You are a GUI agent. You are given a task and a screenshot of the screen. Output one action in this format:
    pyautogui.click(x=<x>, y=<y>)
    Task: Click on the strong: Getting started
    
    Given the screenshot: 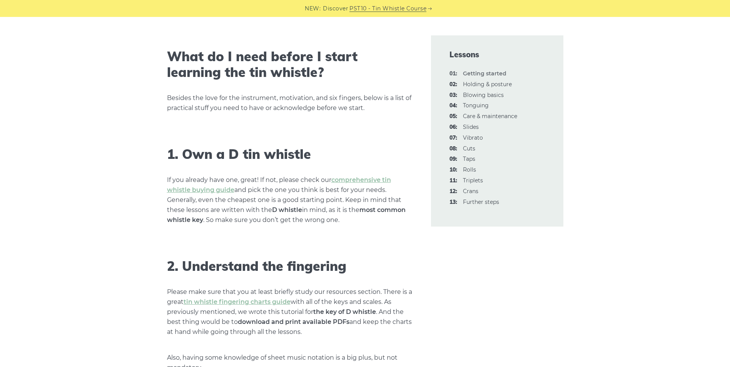 What is the action you would take?
    pyautogui.click(x=484, y=73)
    